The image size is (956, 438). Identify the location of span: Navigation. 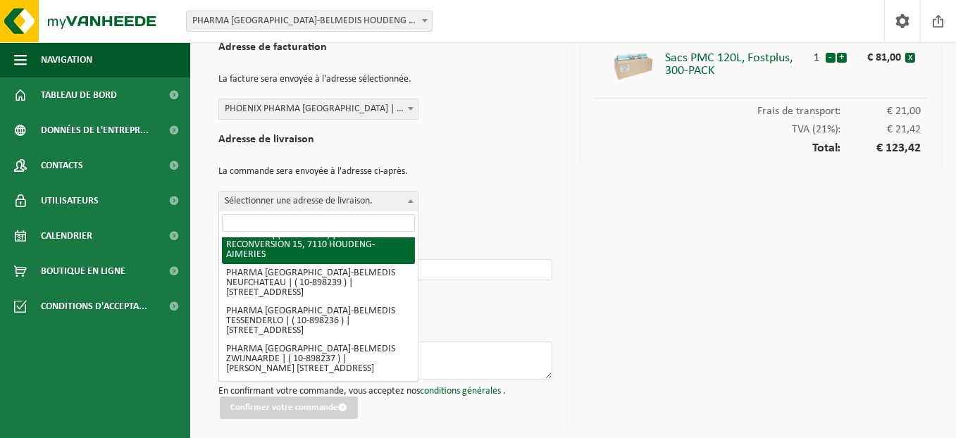
(66, 60).